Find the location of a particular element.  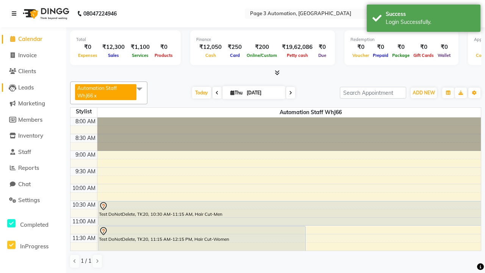

img: logo is located at coordinates (45, 14).